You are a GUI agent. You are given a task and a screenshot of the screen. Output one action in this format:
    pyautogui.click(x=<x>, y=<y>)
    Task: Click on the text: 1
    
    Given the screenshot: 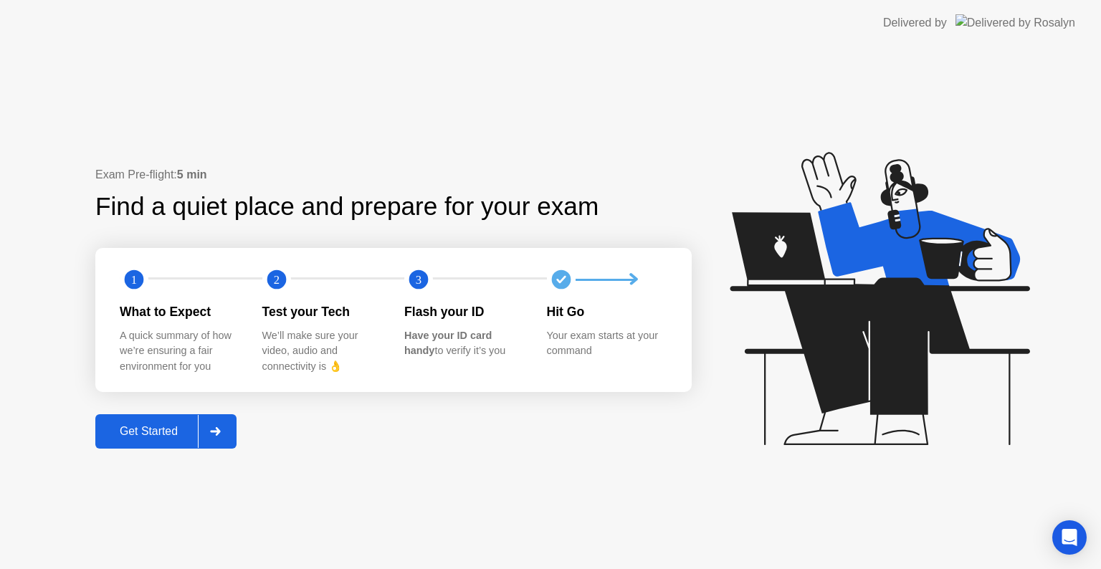 What is the action you would take?
    pyautogui.click(x=134, y=280)
    